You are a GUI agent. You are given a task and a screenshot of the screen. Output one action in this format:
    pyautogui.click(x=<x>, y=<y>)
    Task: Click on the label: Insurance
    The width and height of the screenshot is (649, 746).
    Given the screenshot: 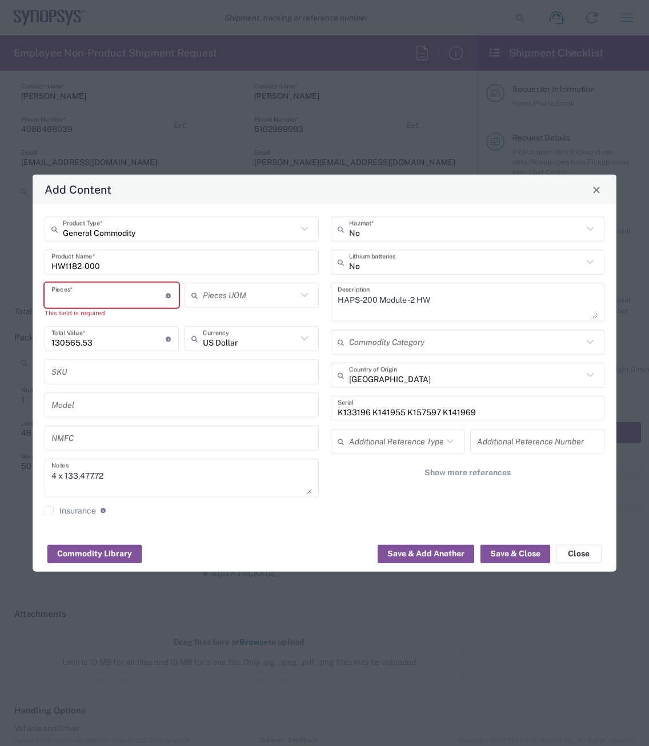 What is the action you would take?
    pyautogui.click(x=70, y=511)
    